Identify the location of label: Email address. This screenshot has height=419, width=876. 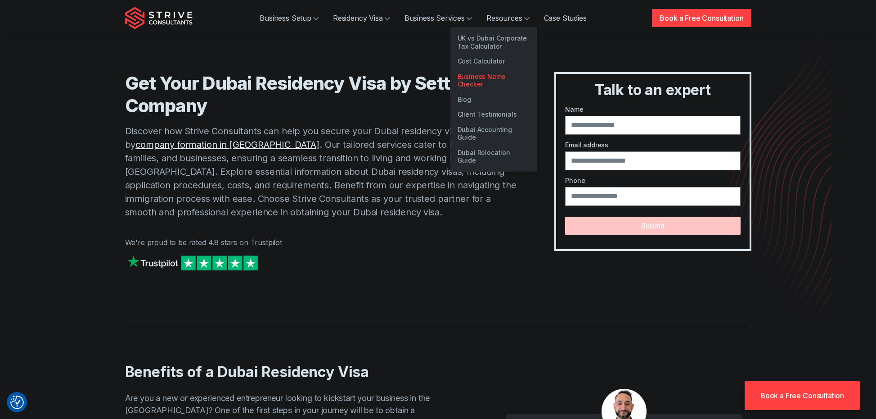
(653, 144).